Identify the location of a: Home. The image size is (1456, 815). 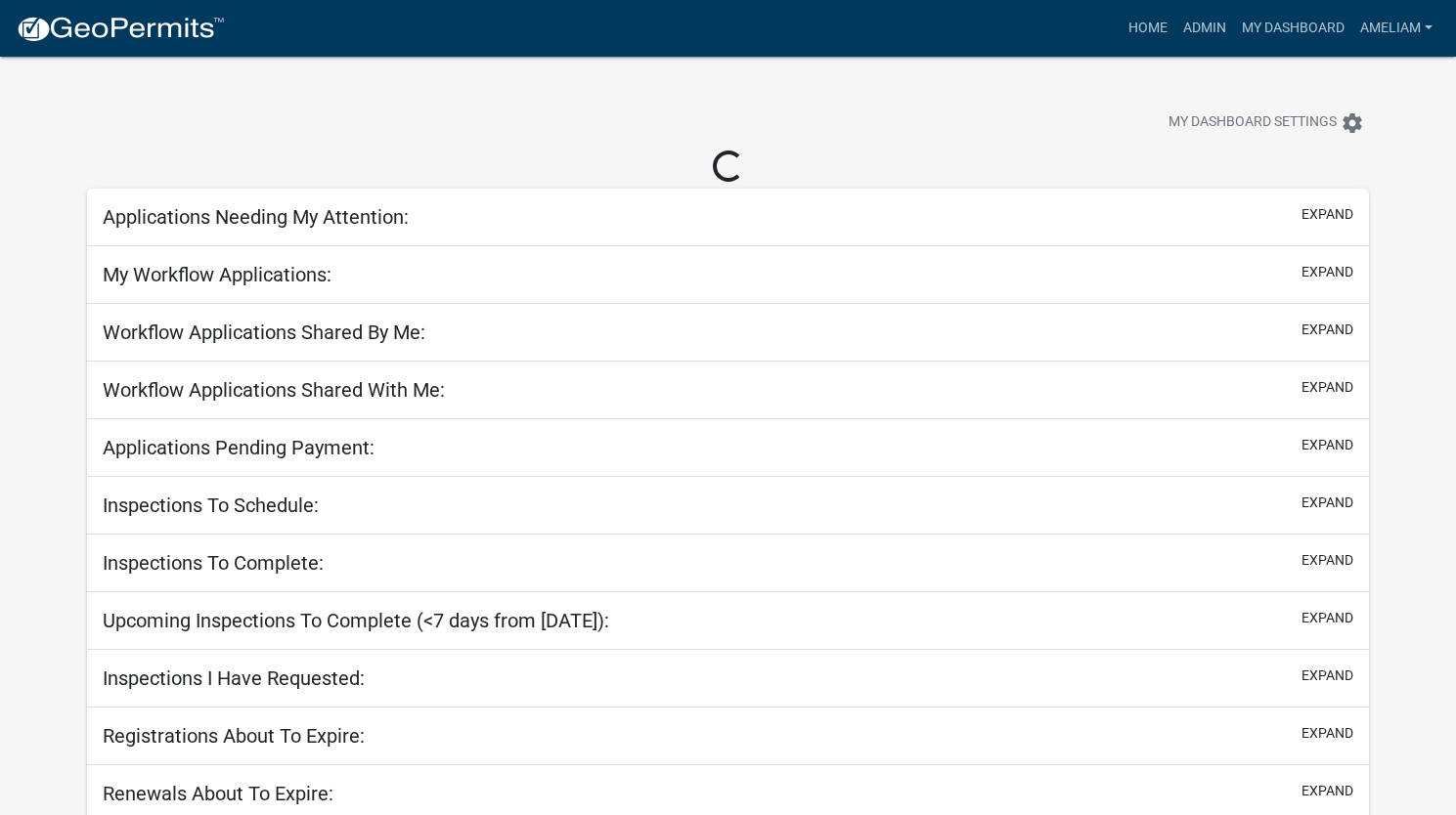
(1148, 29).